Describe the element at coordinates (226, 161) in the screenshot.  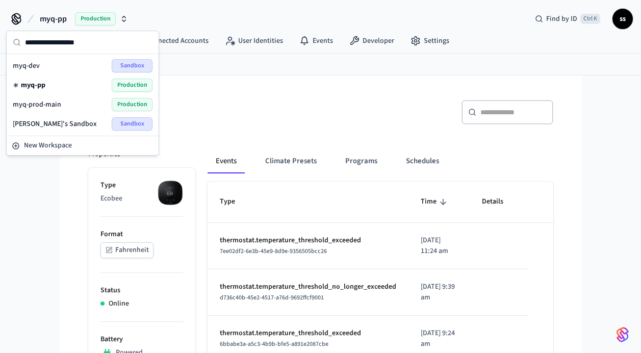
I see `button: Events` at that location.